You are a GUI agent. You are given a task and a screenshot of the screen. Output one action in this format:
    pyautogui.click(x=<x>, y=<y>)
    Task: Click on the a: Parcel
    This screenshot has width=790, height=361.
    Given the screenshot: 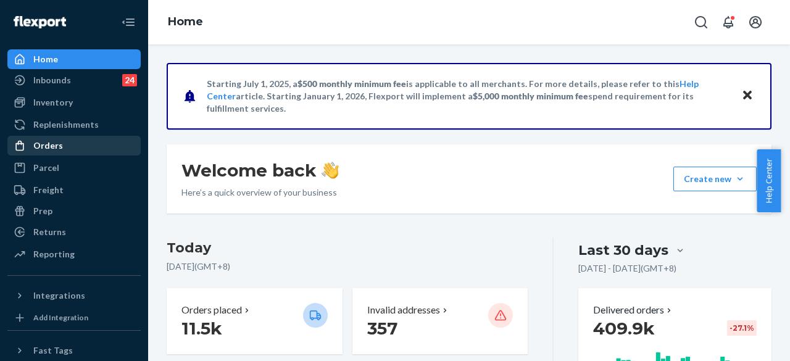 What is the action you would take?
    pyautogui.click(x=74, y=168)
    